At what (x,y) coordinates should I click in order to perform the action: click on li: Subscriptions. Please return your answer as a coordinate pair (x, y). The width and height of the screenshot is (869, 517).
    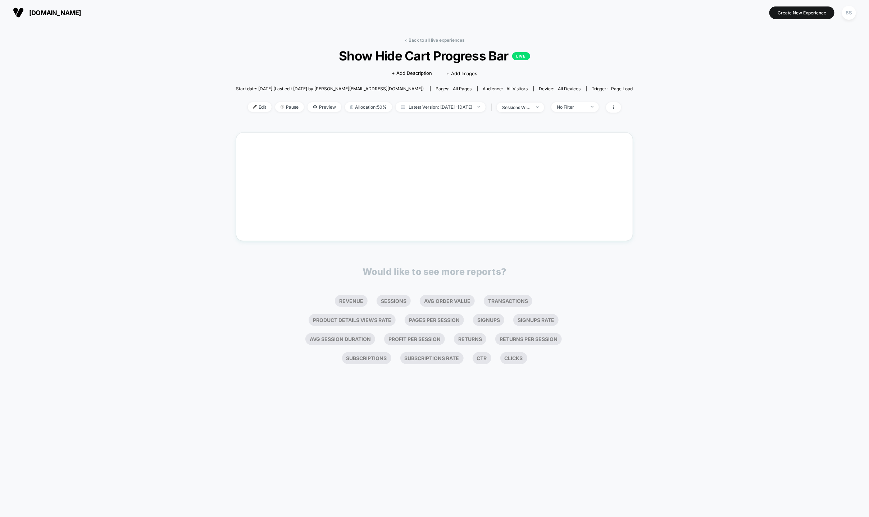
    Looking at the image, I should click on (366, 358).